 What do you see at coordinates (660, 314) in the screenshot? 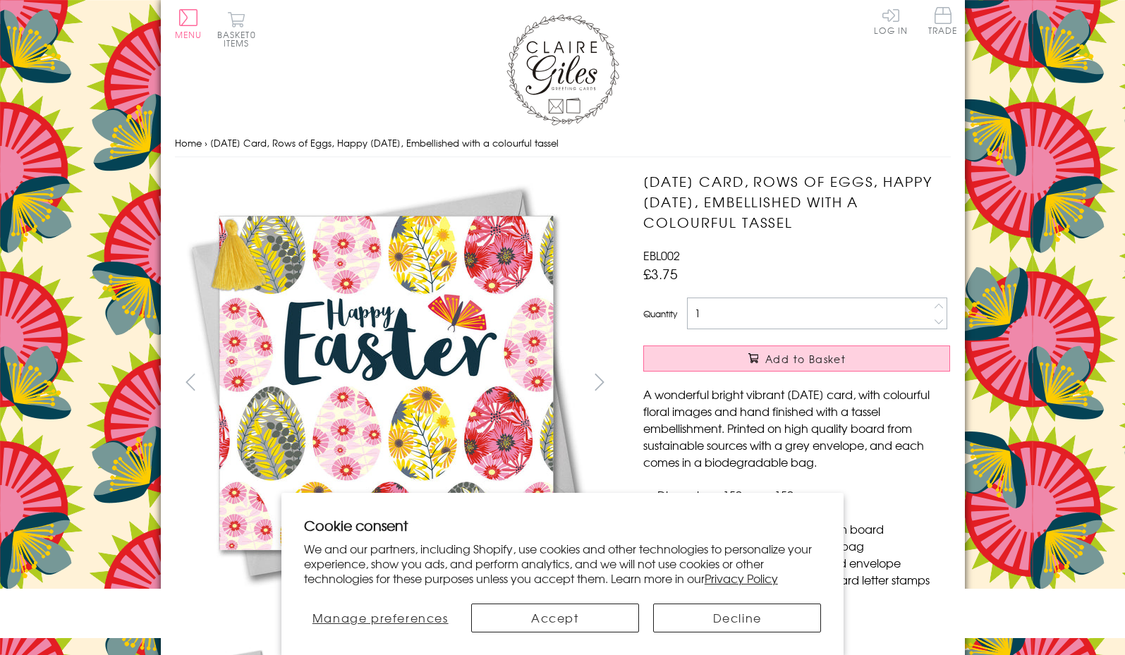
I see `label: Quantity` at bounding box center [660, 314].